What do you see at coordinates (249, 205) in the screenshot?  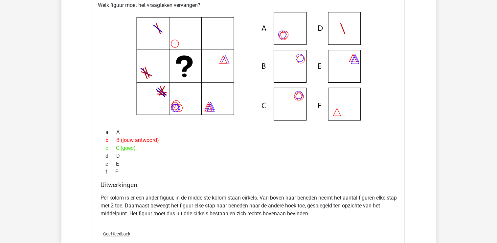 I see `p: Per kolom is er een ander figuur, in de middelste kolom staan cirkels. Van boven naar beneden nee...` at bounding box center [249, 205].